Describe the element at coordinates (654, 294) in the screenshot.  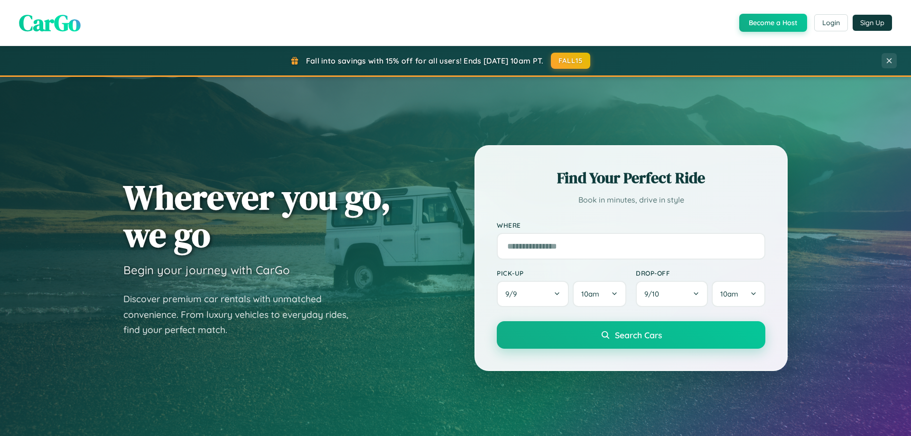
I see `span: 9 / 10` at that location.